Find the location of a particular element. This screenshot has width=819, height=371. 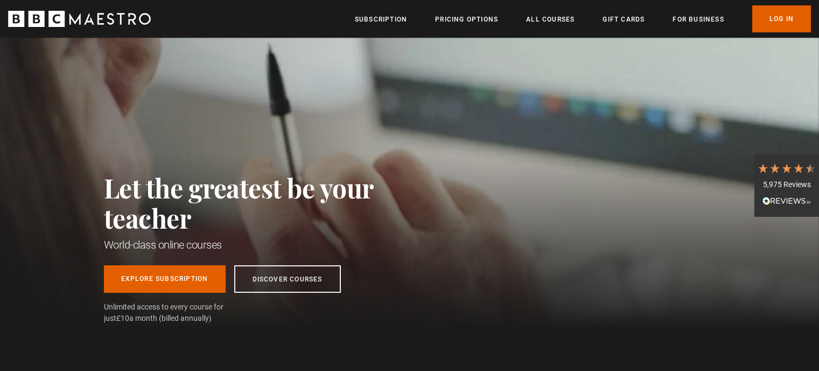

div: 5,975 Reviews is located at coordinates (787, 185).